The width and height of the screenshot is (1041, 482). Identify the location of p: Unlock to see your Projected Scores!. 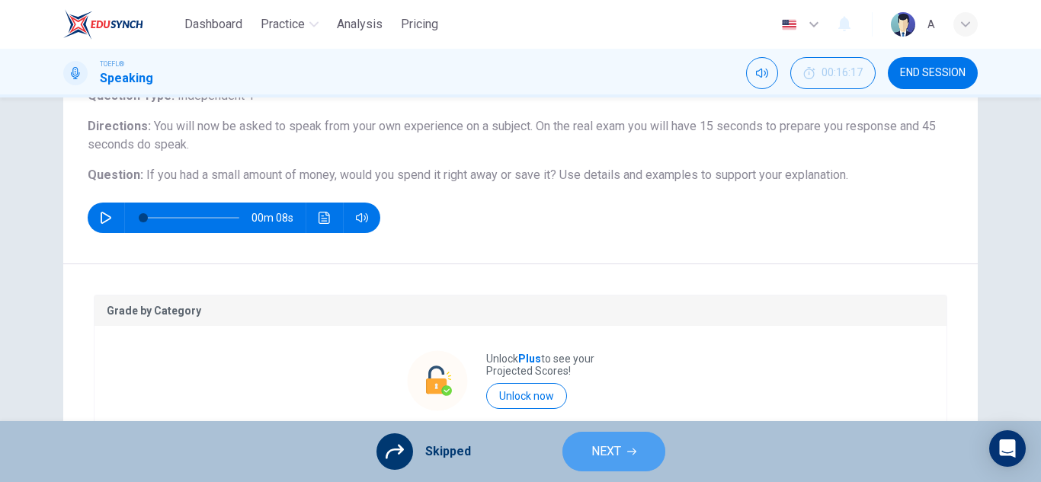
(560, 365).